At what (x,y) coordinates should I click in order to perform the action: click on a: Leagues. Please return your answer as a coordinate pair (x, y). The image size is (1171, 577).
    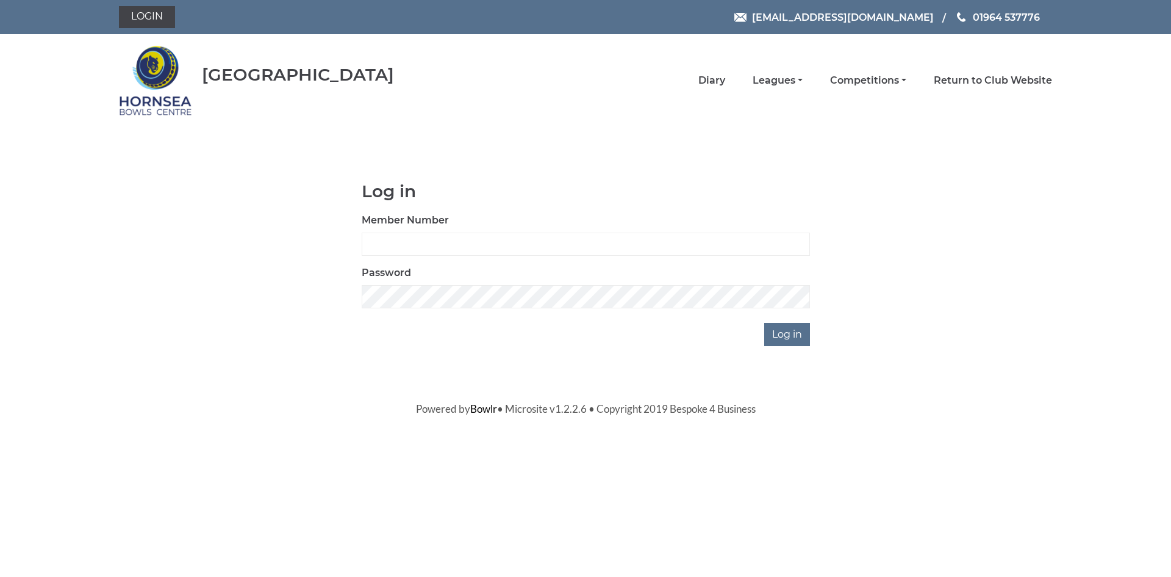
    Looking at the image, I should click on (778, 81).